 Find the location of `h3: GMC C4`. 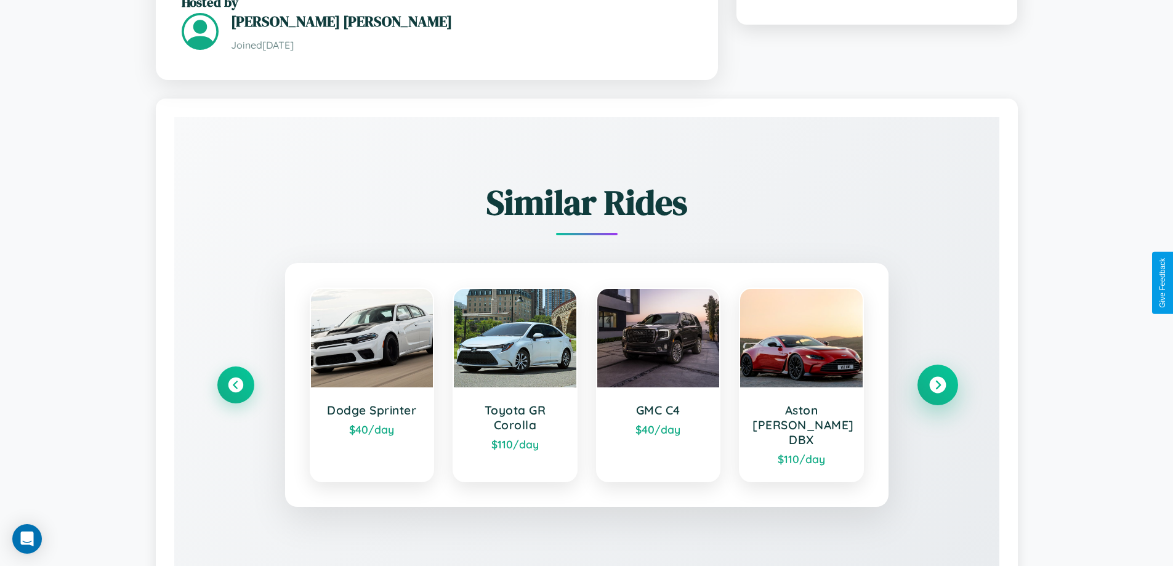

h3: GMC C4 is located at coordinates (658, 410).